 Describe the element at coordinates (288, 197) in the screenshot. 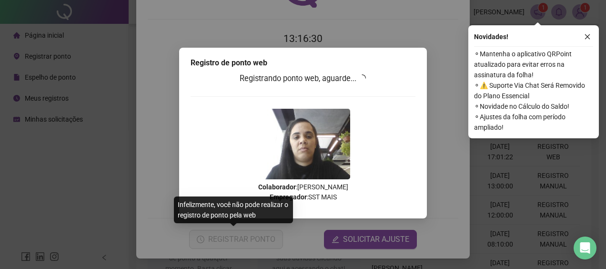

I see `strong: Empregador` at that location.